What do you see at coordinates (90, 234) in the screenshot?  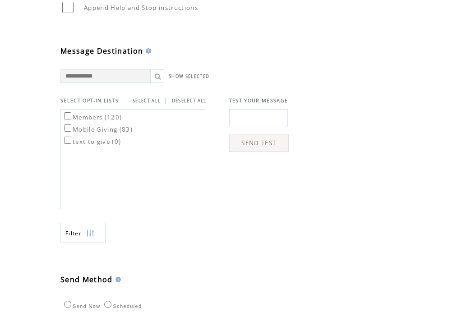 I see `img: filters.png` at bounding box center [90, 234].